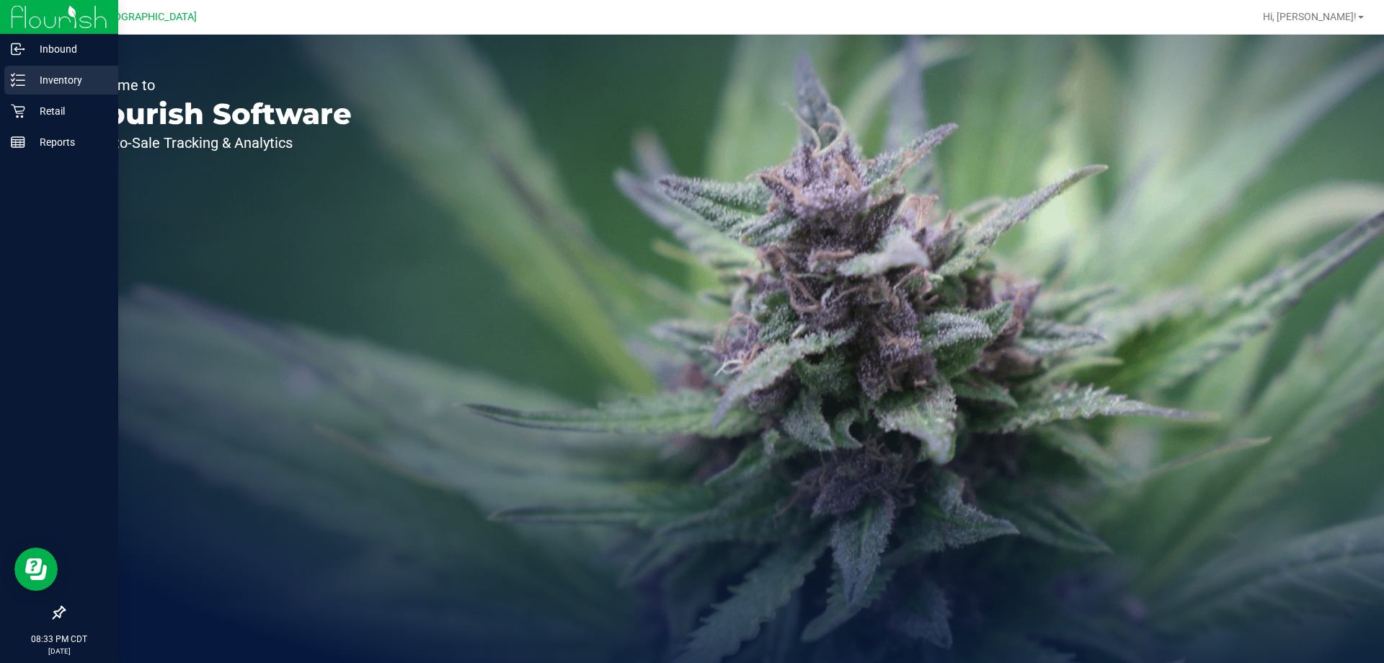  Describe the element at coordinates (68, 142) in the screenshot. I see `p: Reports` at that location.